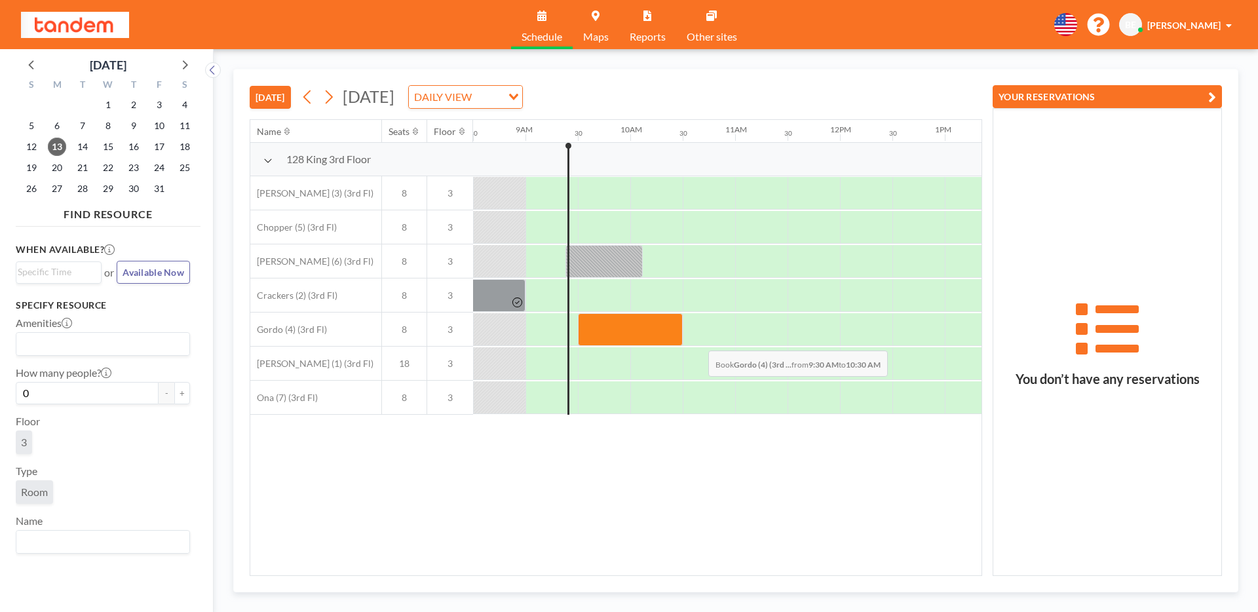  I want to click on span: Tuesday, October 14, 2025, so click(83, 147).